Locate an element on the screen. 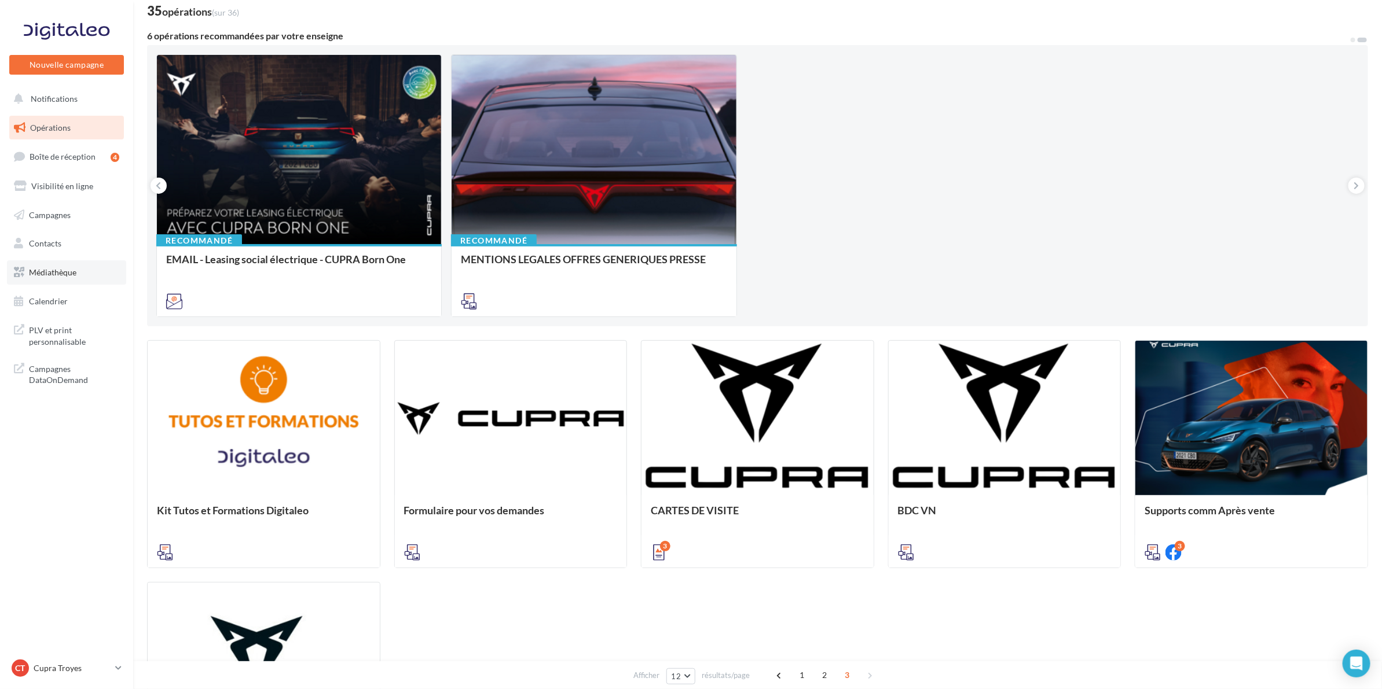  span: Médiathèque is located at coordinates (53, 272).